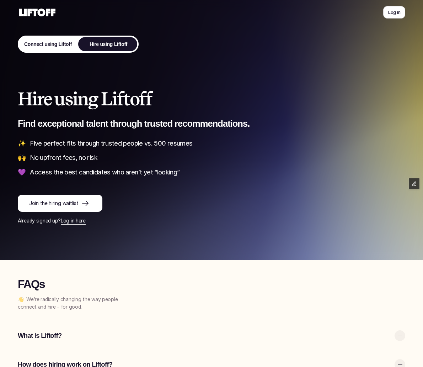  I want to click on button: Edit Framer Content, so click(414, 183).